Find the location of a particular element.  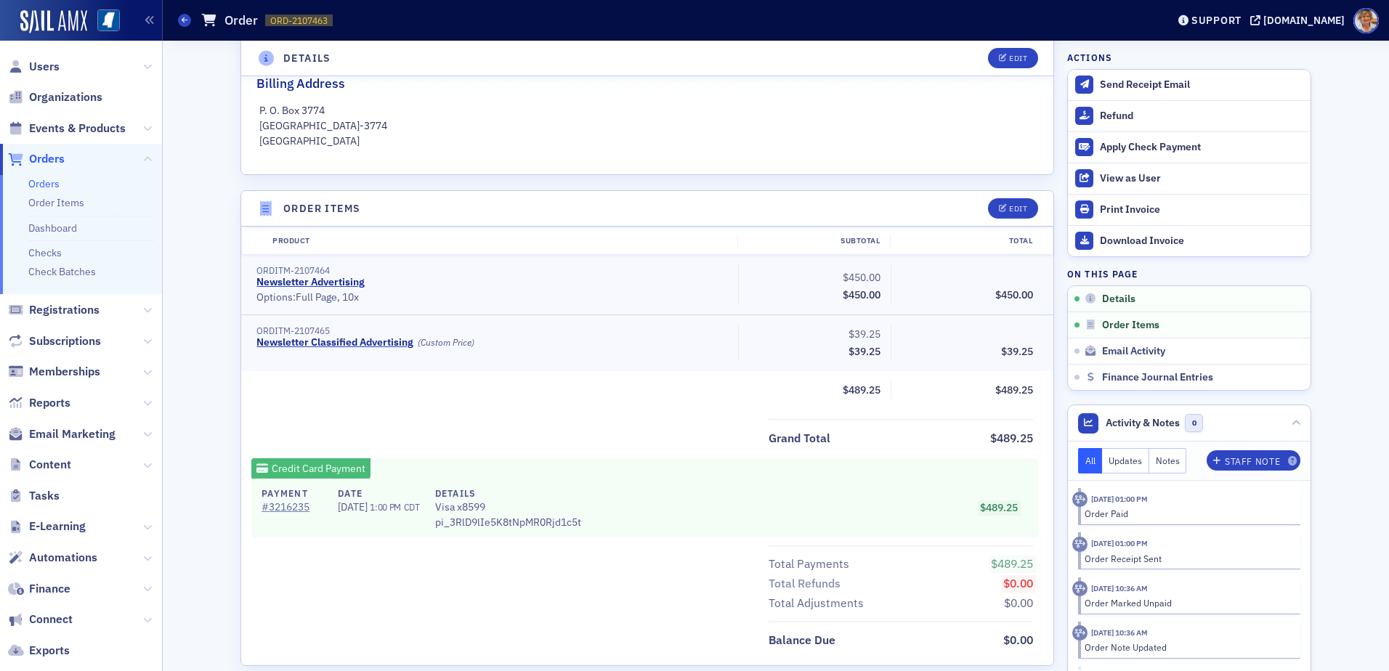

span: E-Learning is located at coordinates (57, 527).